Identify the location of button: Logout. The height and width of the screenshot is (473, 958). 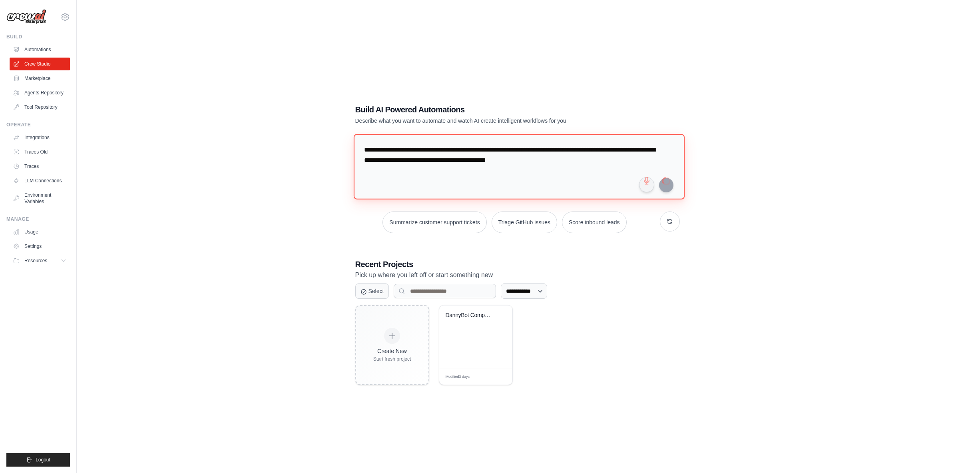
(38, 460).